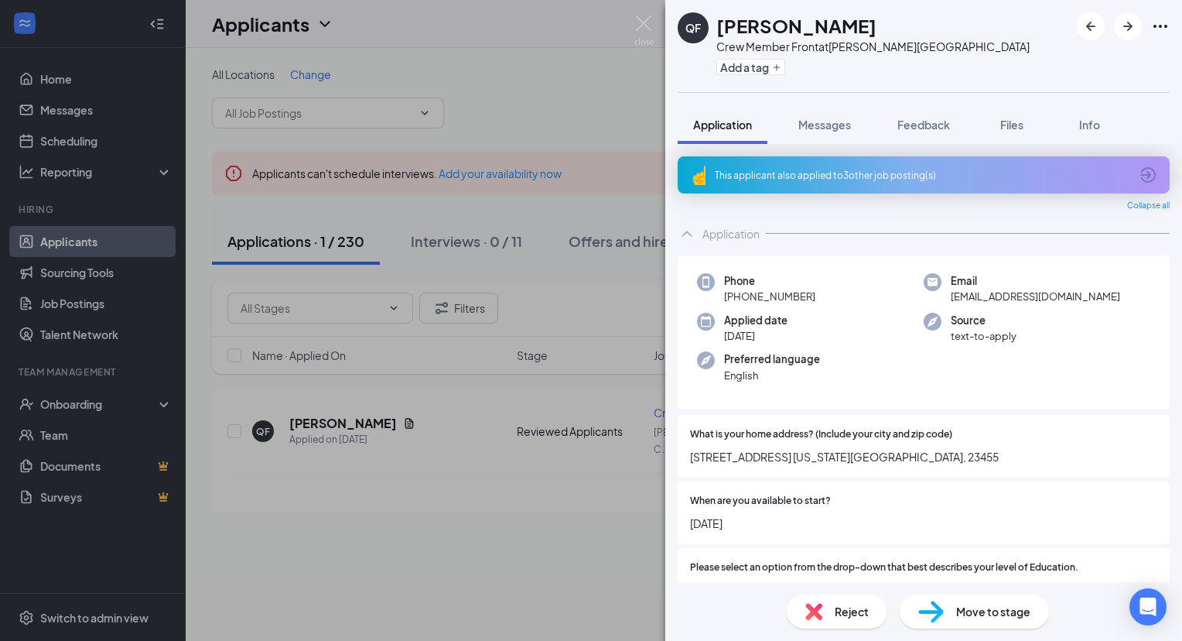 The width and height of the screenshot is (1182, 641). What do you see at coordinates (1089, 125) in the screenshot?
I see `span: Info` at bounding box center [1089, 125].